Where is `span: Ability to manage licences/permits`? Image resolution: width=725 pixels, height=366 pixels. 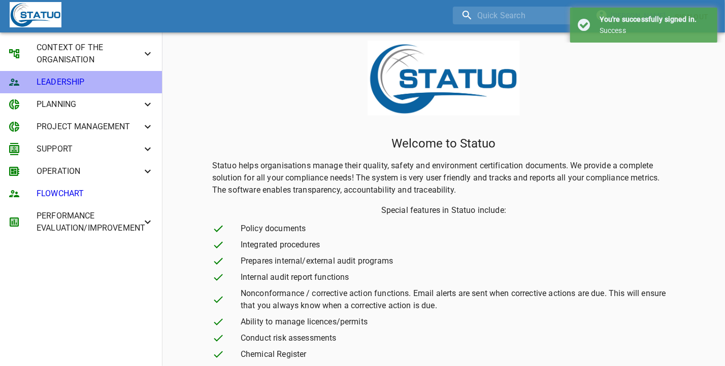 span: Ability to manage licences/permits is located at coordinates (458, 322).